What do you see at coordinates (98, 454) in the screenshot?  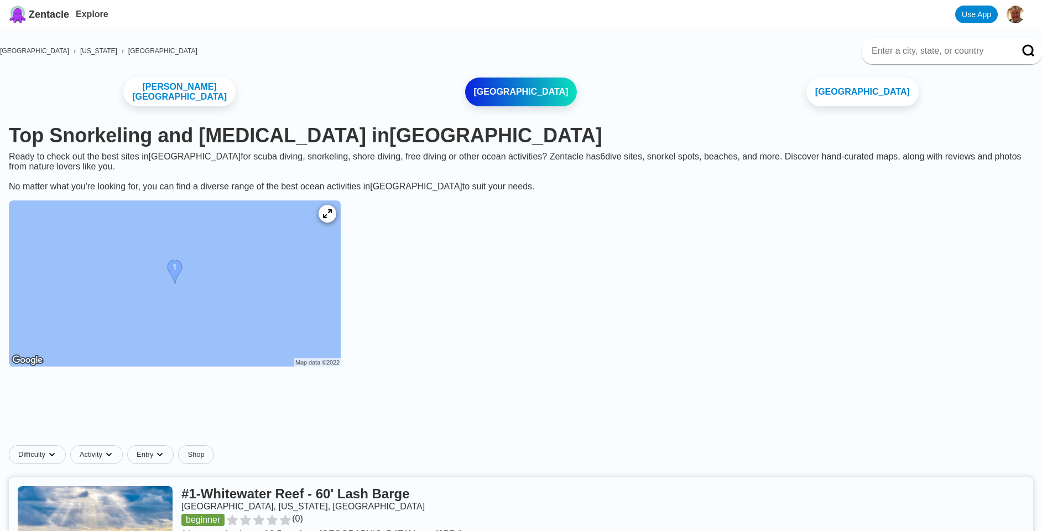 I see `button: Activitydropdown caret` at bounding box center [98, 454].